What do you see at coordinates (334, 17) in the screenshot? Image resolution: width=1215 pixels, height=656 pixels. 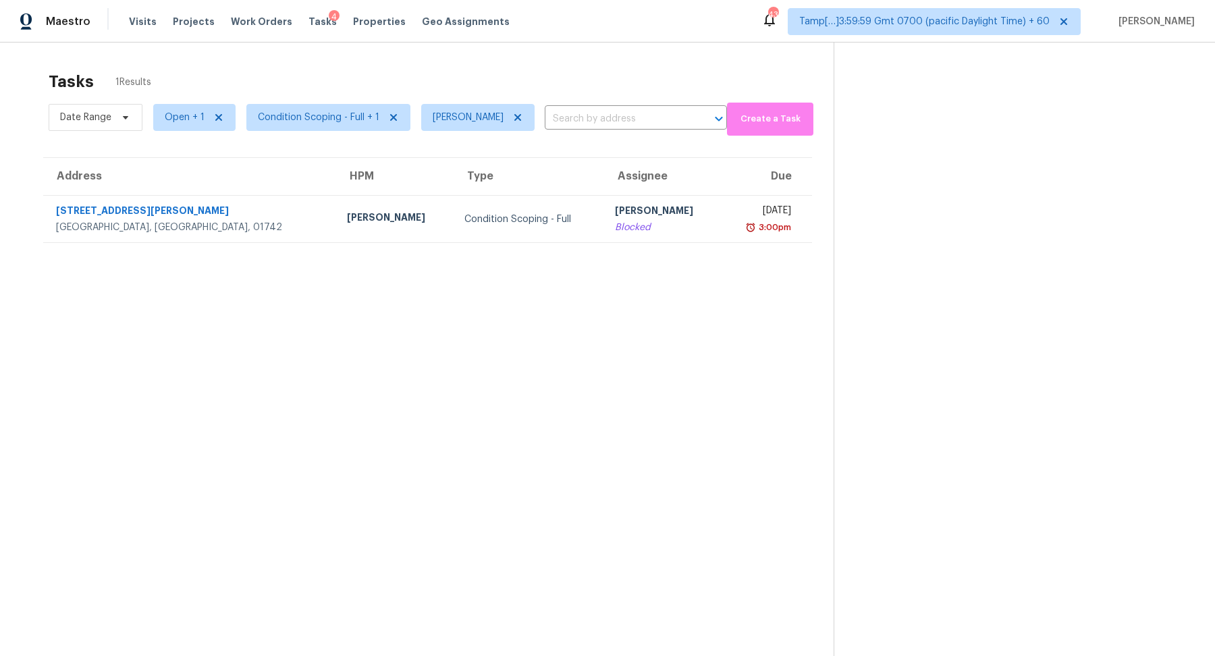 I see `div: 4` at bounding box center [334, 17].